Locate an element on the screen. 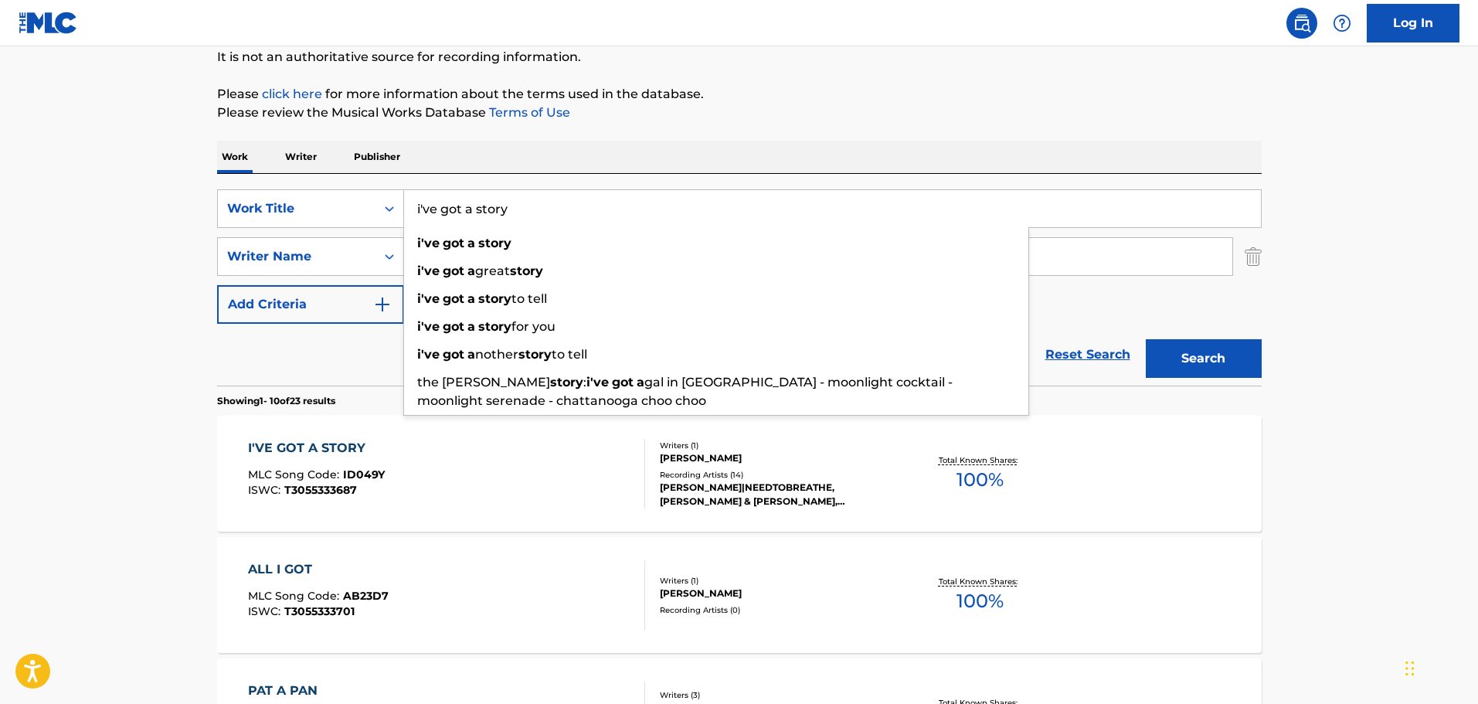  p: Please review the Musical Works Database is located at coordinates (740, 113).